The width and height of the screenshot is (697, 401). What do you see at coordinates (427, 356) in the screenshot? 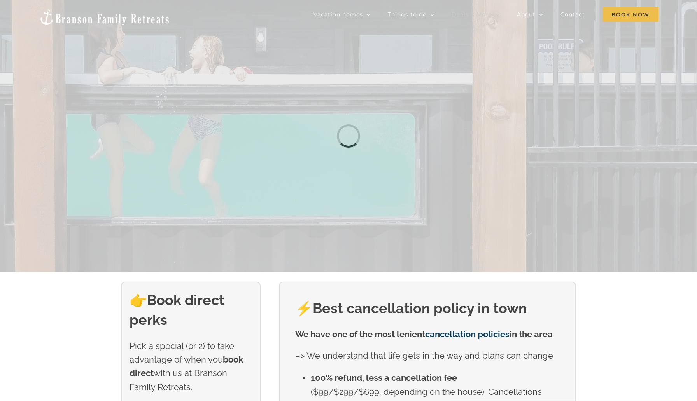
I see `p: –> We understand that life gets in the way and plans can change` at bounding box center [427, 356].